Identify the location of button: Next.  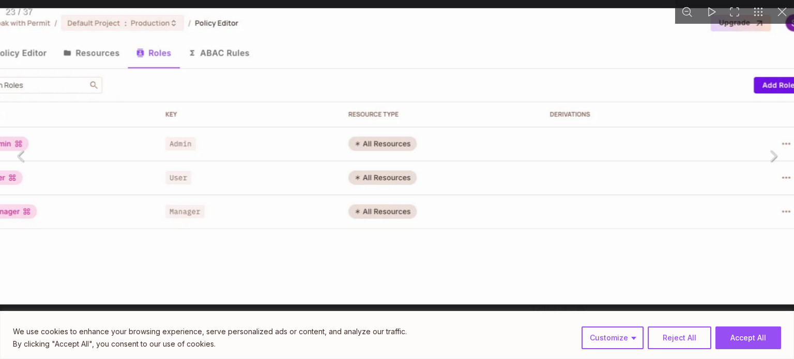
(773, 156).